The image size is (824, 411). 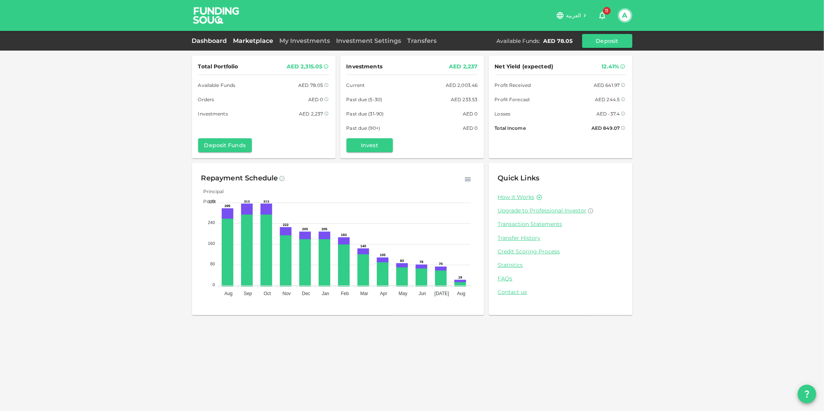 I want to click on a: How it Works, so click(x=516, y=197).